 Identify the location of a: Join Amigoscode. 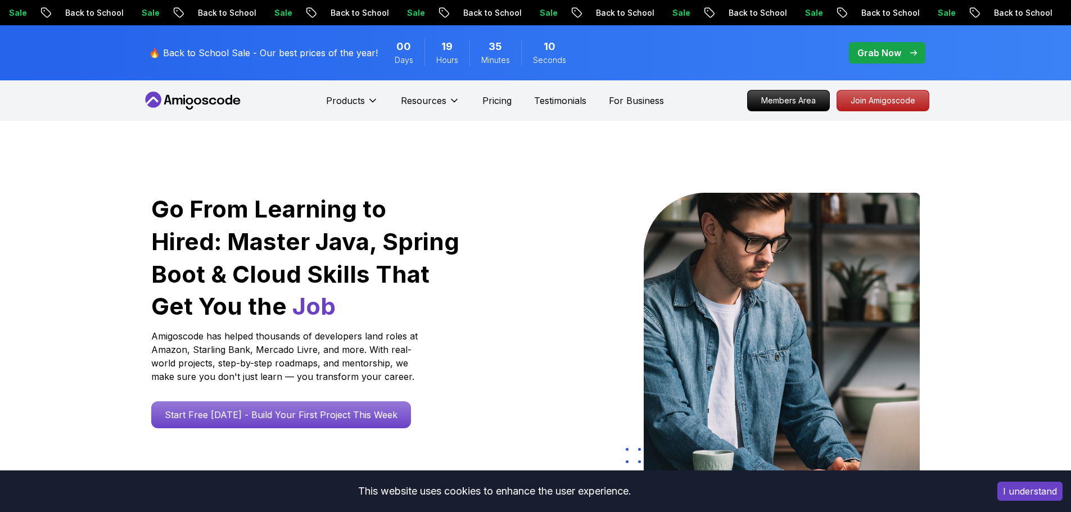
(883, 101).